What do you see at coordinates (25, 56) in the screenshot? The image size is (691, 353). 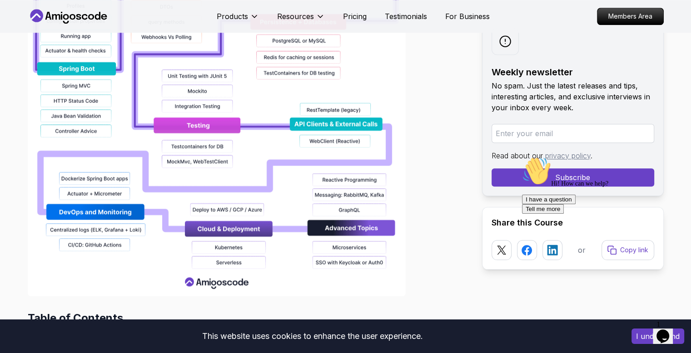 I see `button: Tell me more` at bounding box center [25, 56].